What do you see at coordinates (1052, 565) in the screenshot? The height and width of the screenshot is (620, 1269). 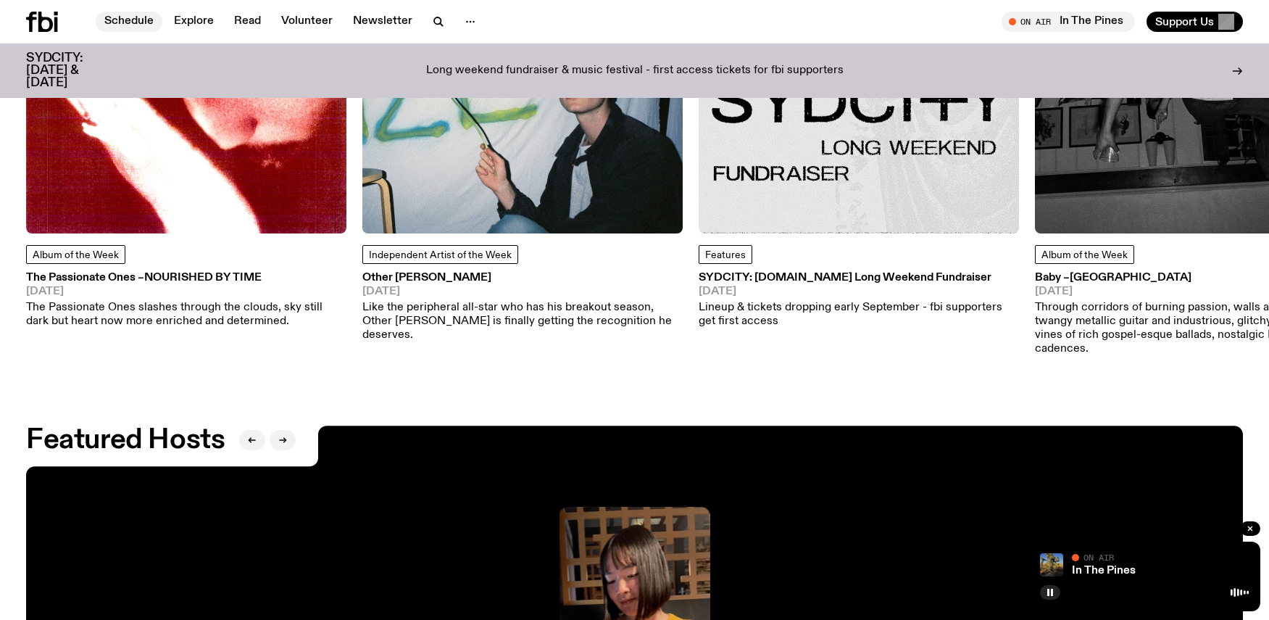 I see `a: Johanna stands in the middle distance amongst a desert scene with large cacti and trees. She is w...` at bounding box center [1052, 565].